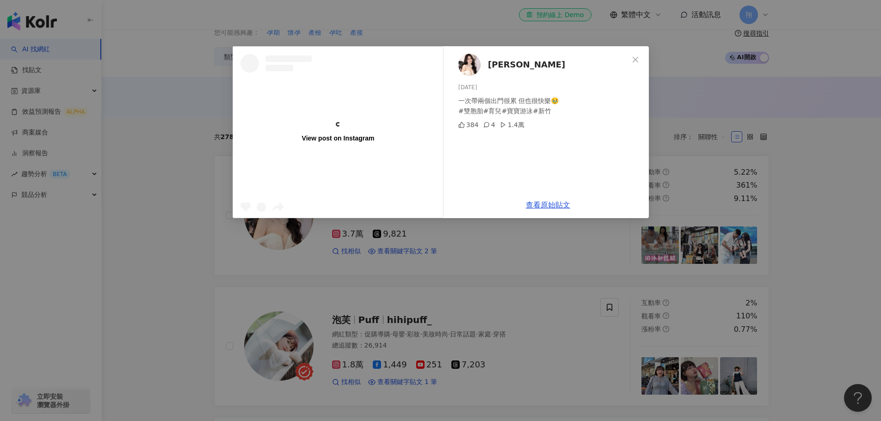  I want to click on div: 4, so click(489, 125).